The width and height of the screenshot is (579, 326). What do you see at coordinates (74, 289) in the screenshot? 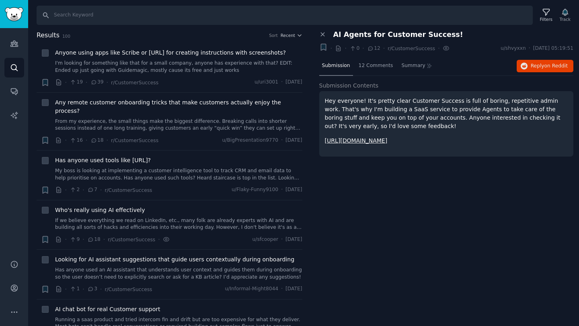
I see `span: 1` at bounding box center [74, 289].